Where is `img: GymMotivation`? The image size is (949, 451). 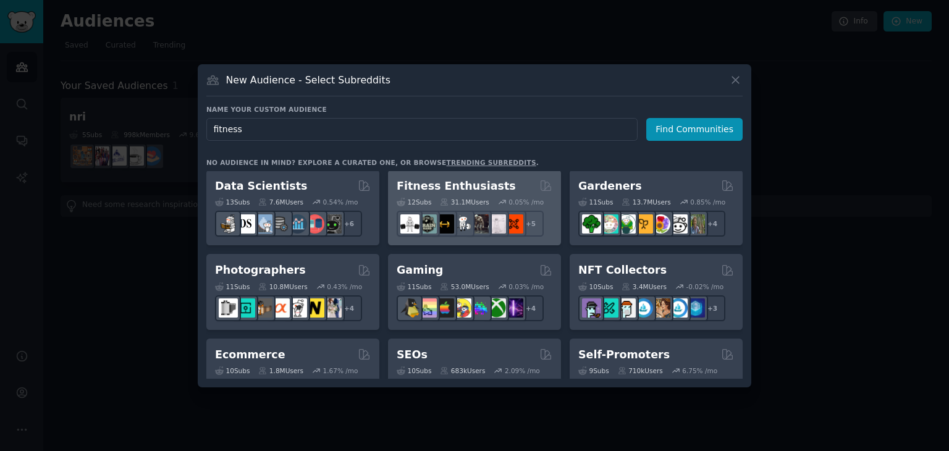
img: GymMotivation is located at coordinates (427, 224).